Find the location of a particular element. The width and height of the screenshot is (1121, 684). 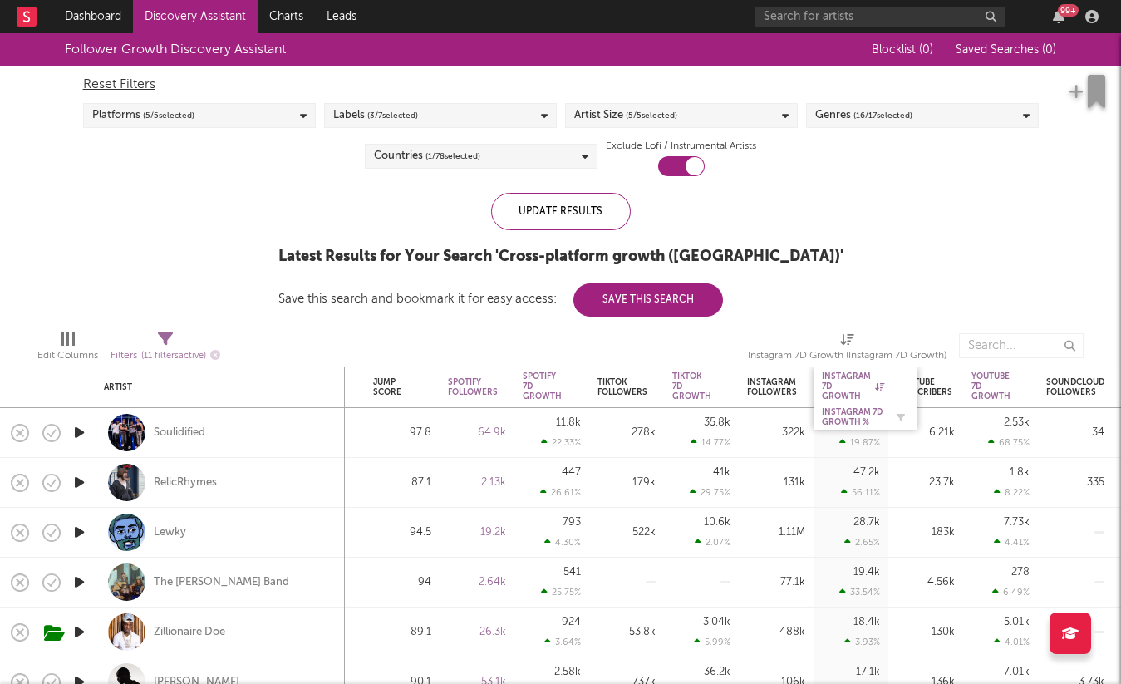

div: 2.07 % is located at coordinates (712, 542).